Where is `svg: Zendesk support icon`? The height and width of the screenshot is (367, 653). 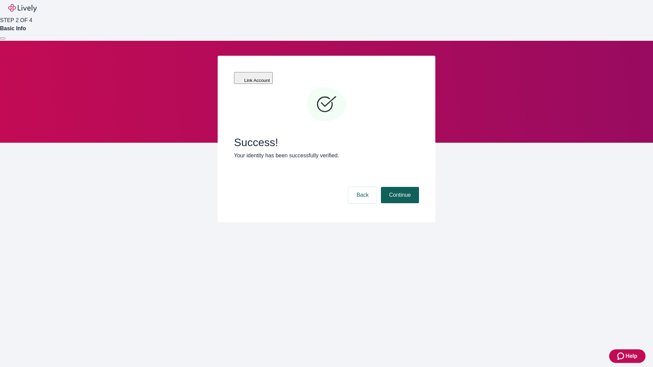
svg: Zendesk support icon is located at coordinates (622, 357).